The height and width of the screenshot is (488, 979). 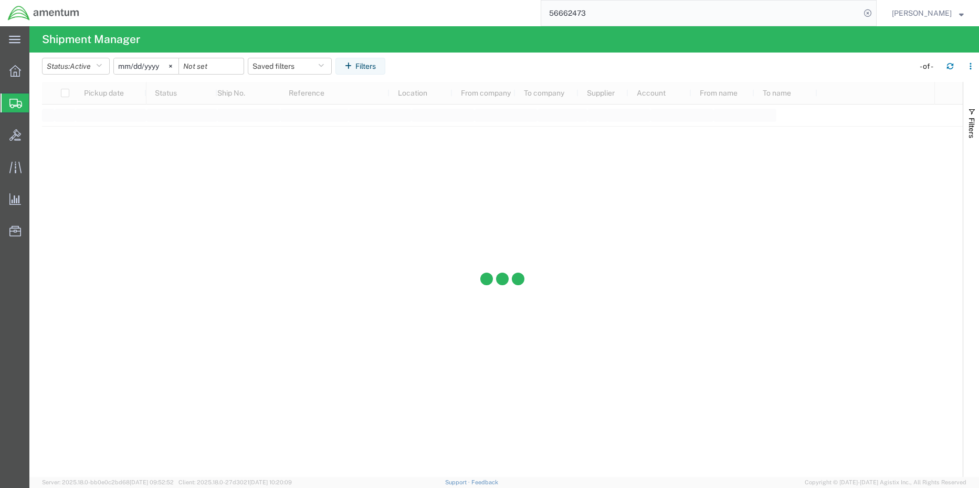 What do you see at coordinates (44, 13) in the screenshot?
I see `img: logo` at bounding box center [44, 13].